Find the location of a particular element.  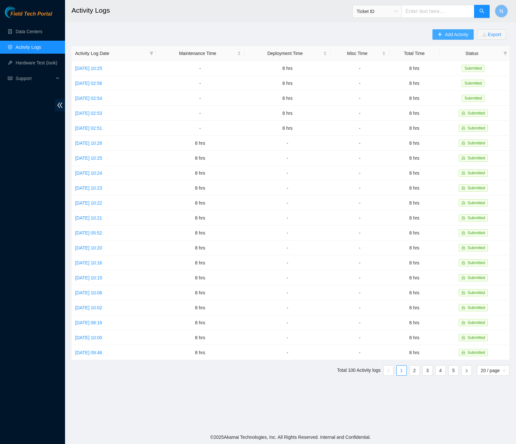

span: Activity Log Date is located at coordinates (111, 53).